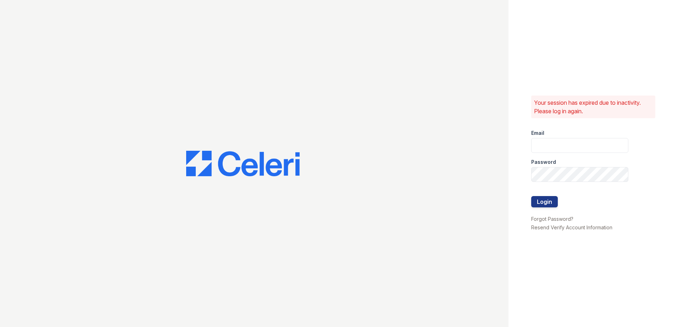 The width and height of the screenshot is (678, 327). What do you see at coordinates (537, 133) in the screenshot?
I see `label: Email` at bounding box center [537, 133].